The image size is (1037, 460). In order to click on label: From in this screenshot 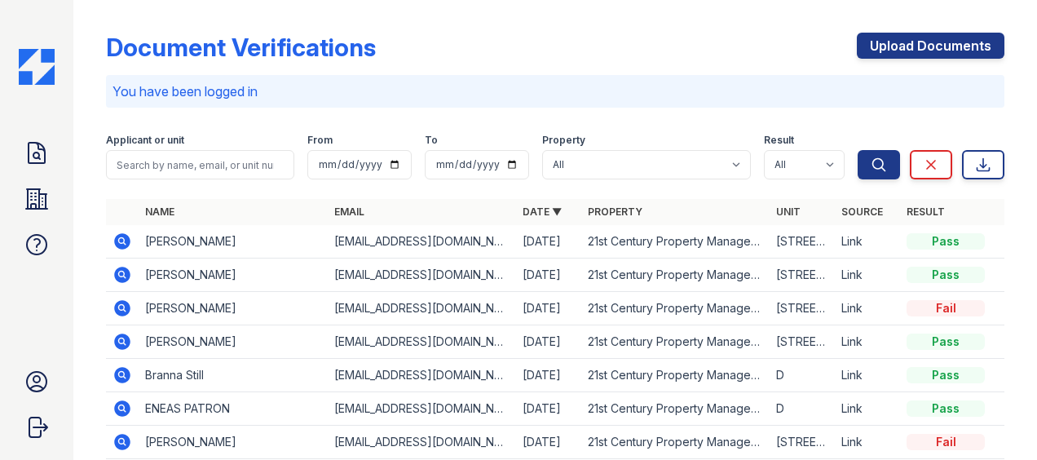, I will do `click(320, 140)`.